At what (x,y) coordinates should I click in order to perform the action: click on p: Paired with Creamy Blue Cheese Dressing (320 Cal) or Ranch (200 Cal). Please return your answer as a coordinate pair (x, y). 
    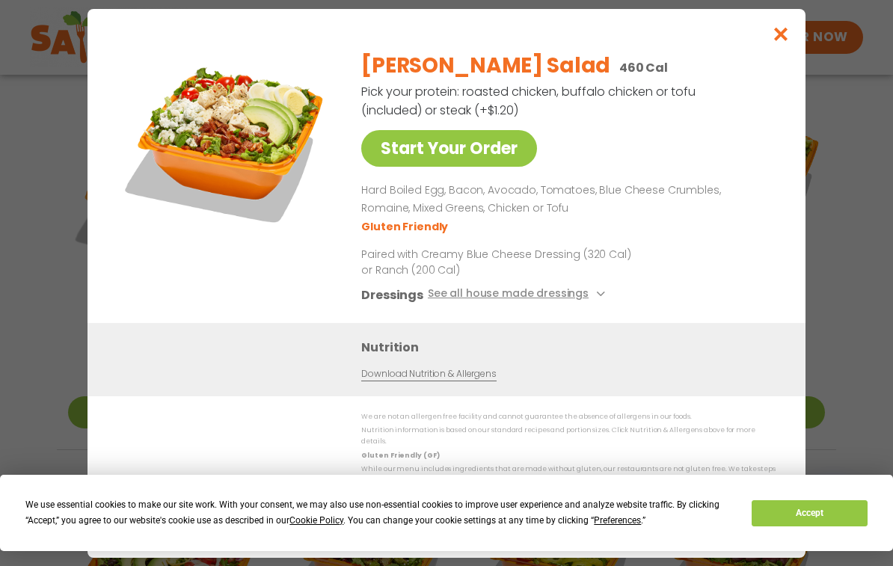
    Looking at the image, I should click on (500, 262).